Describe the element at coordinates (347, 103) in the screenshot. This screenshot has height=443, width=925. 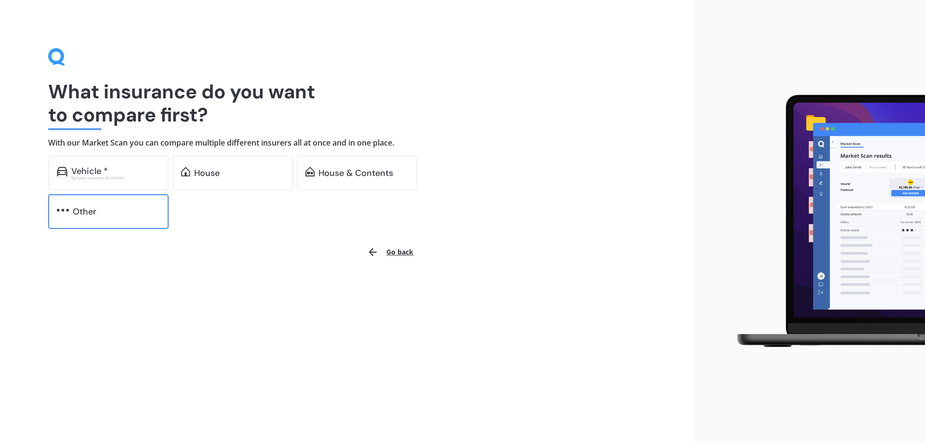
I see `h1: What insurance do you want to compare first?` at that location.